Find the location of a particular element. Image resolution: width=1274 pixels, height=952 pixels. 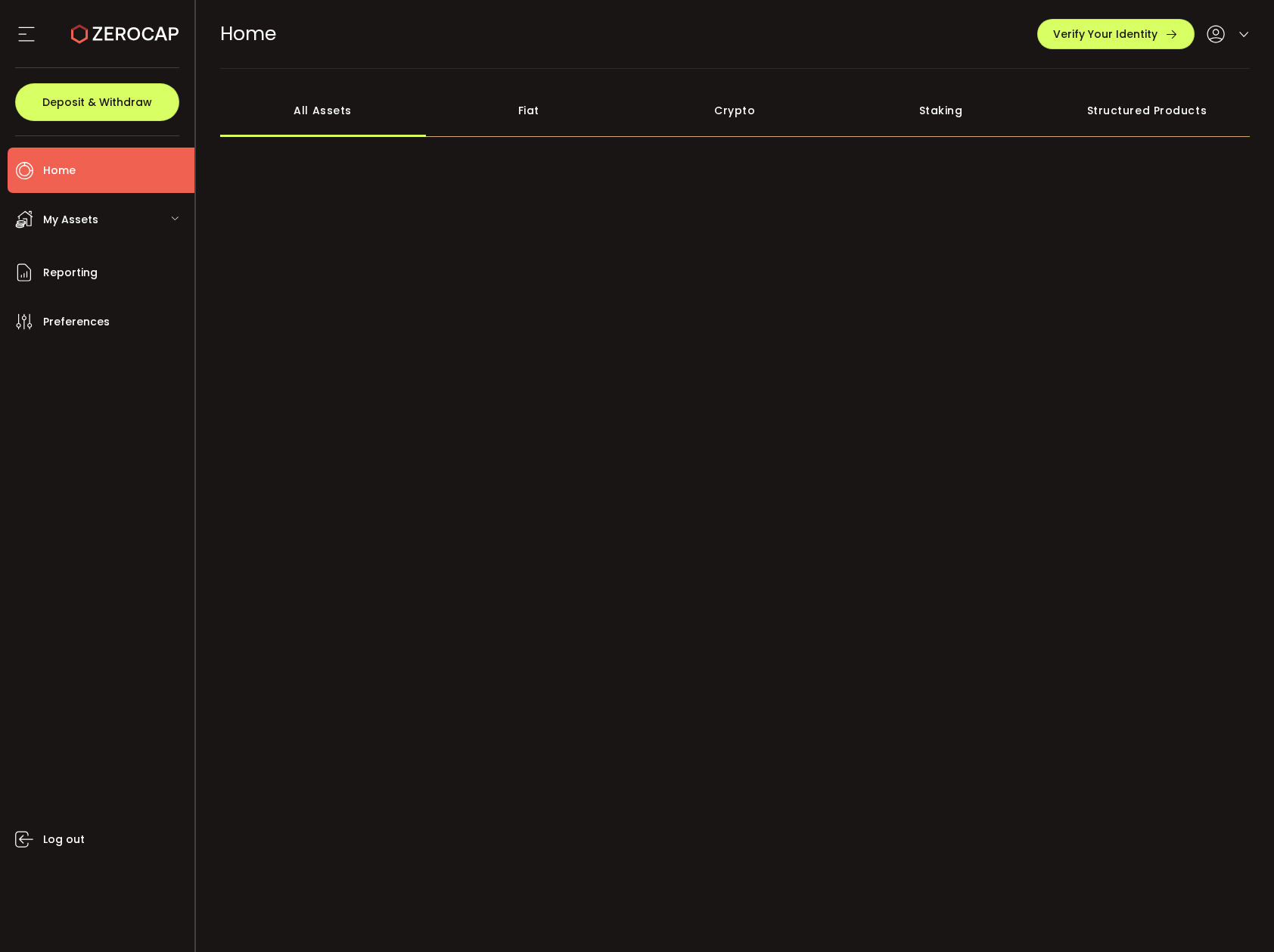

span: Reporting is located at coordinates (70, 272).